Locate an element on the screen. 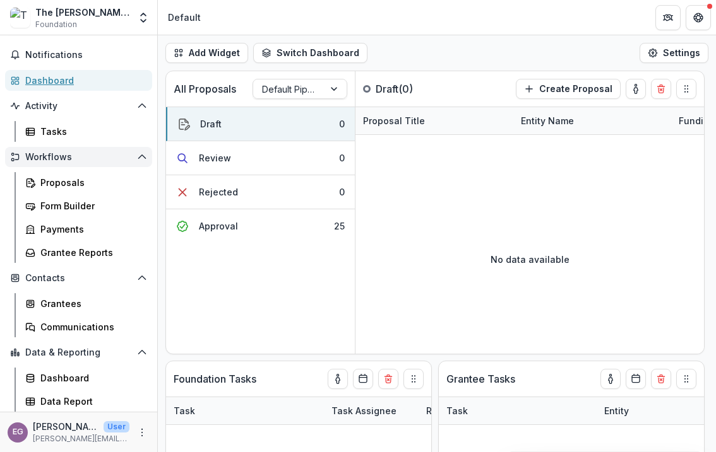 The image size is (716, 452). span: Data & Reporting is located at coordinates (78, 353).